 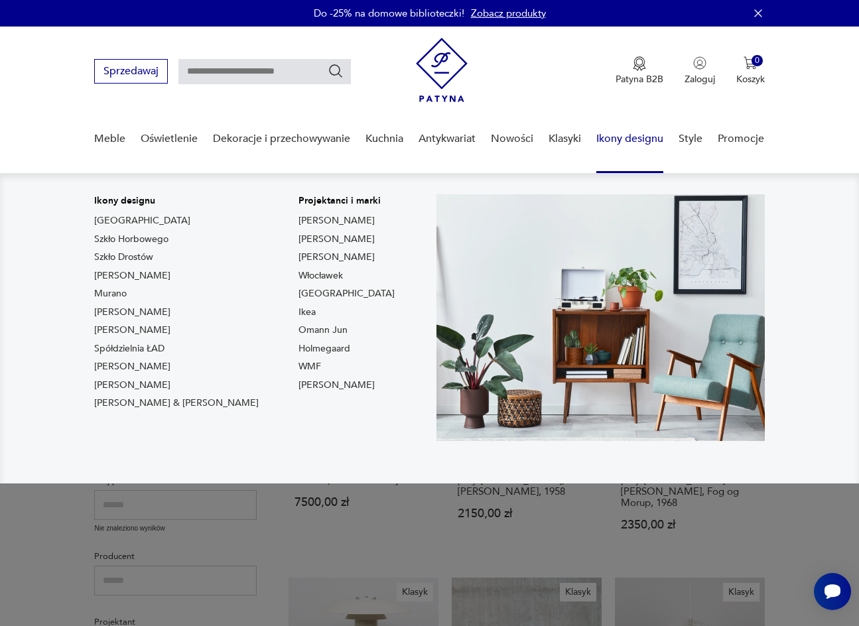 What do you see at coordinates (129, 349) in the screenshot?
I see `a: Spółdzielnia ŁAD` at bounding box center [129, 349].